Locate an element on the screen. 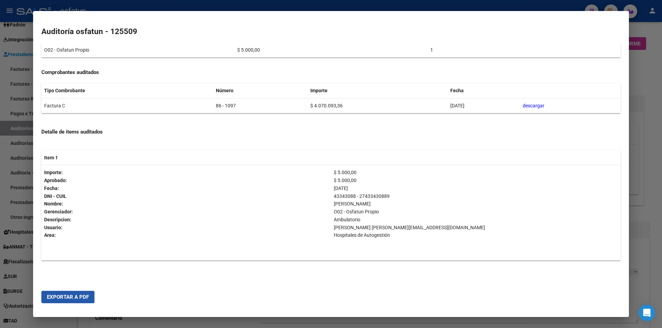 This screenshot has width=662, height=328. th: Fecha is located at coordinates (484, 91).